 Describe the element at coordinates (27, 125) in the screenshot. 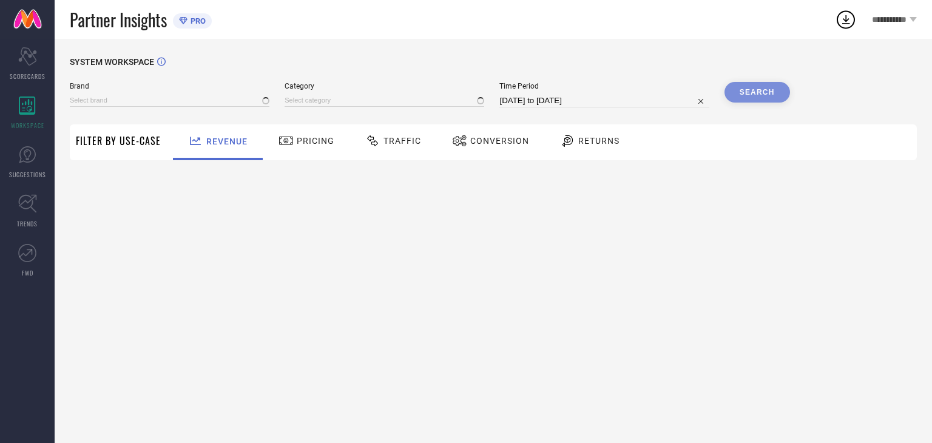

I see `span: WORKSPACE` at that location.